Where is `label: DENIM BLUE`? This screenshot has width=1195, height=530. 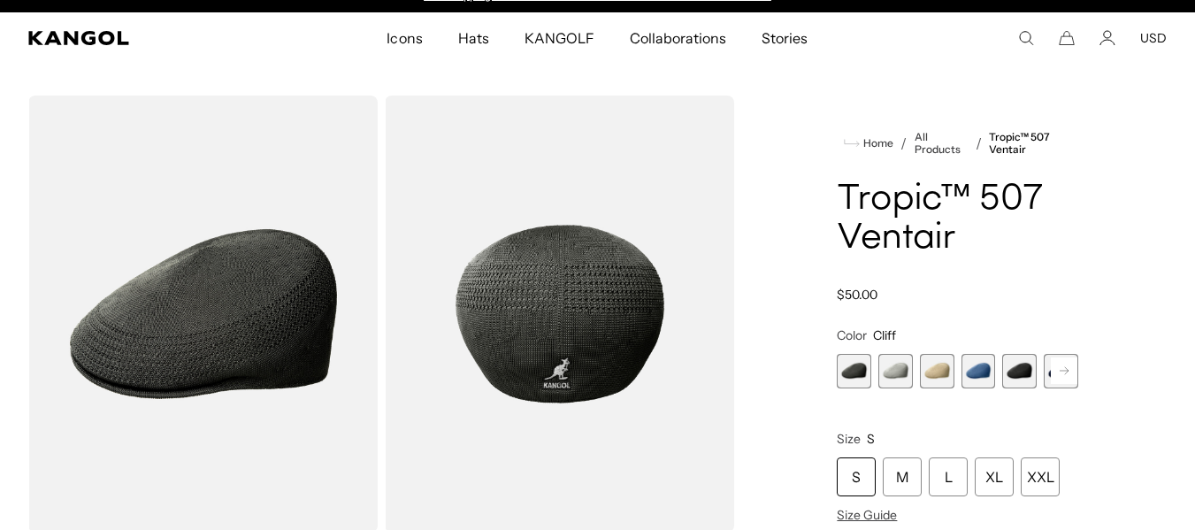
label: DENIM BLUE is located at coordinates (978, 371).